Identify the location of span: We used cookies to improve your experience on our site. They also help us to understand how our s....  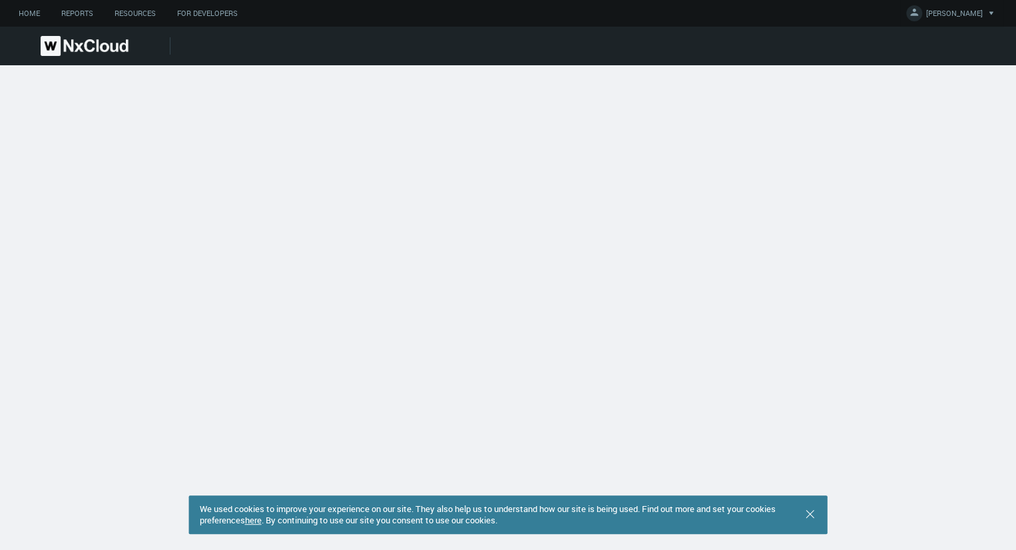
(487, 514).